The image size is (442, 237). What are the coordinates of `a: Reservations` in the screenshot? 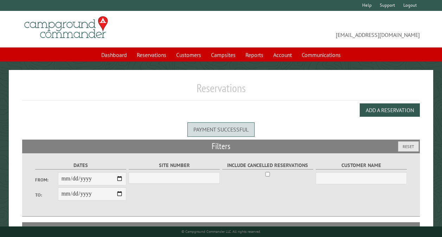 It's located at (152, 55).